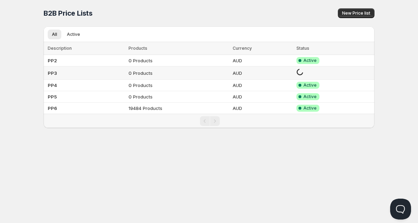 The image size is (418, 223). Describe the element at coordinates (60, 48) in the screenshot. I see `span: Description` at that location.